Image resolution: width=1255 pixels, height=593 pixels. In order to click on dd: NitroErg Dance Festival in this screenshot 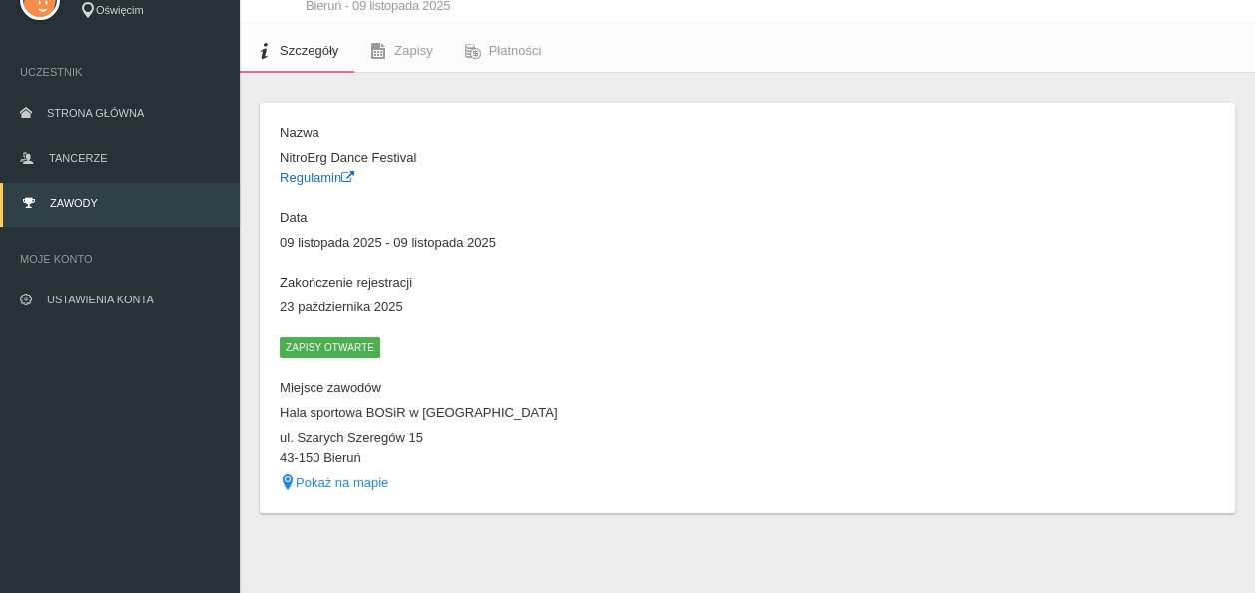, I will do `click(508, 158)`.